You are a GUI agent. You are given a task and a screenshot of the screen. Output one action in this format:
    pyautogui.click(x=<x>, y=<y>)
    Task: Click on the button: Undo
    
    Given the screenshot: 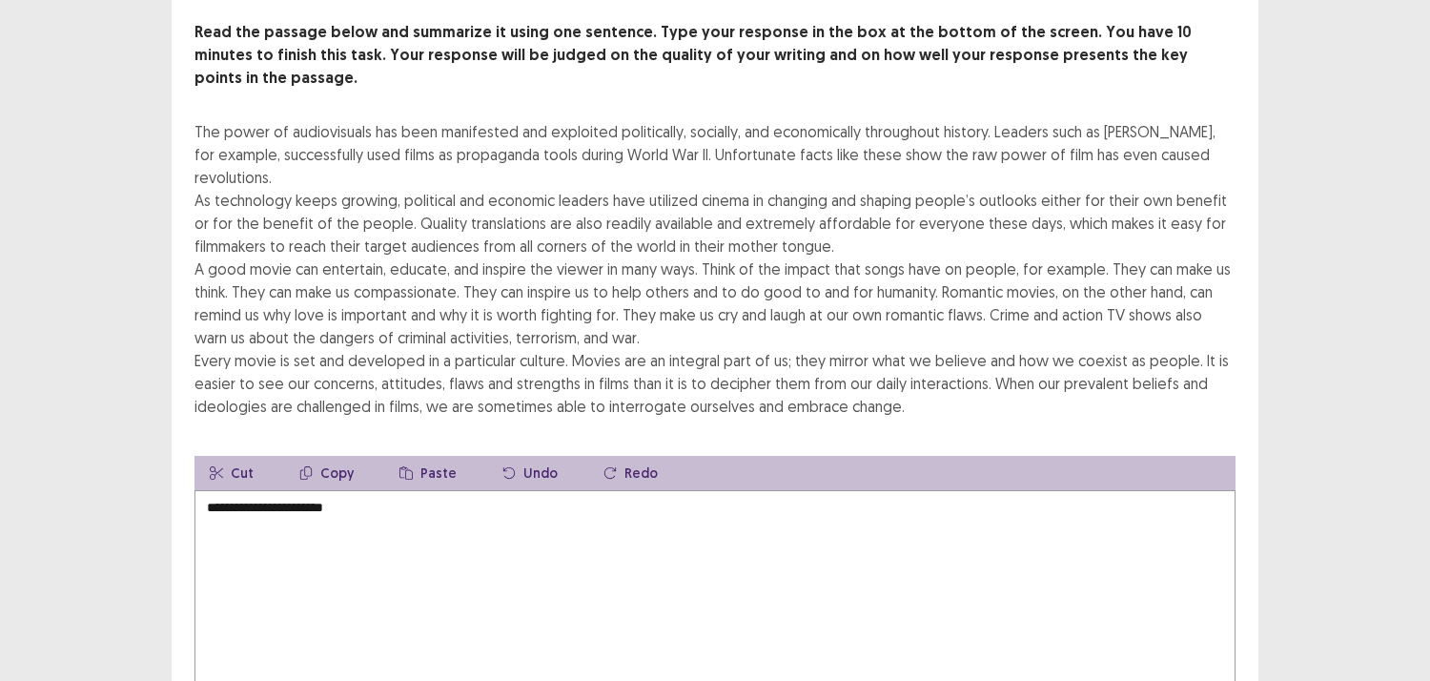 What is the action you would take?
    pyautogui.click(x=530, y=473)
    